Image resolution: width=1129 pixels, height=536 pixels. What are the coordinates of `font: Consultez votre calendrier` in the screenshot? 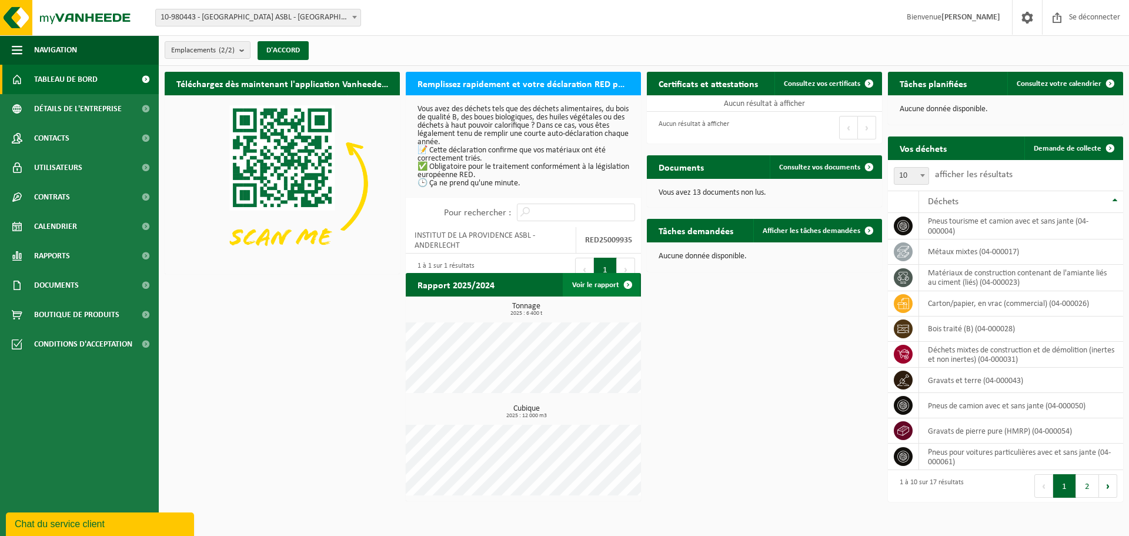 It's located at (1059, 83).